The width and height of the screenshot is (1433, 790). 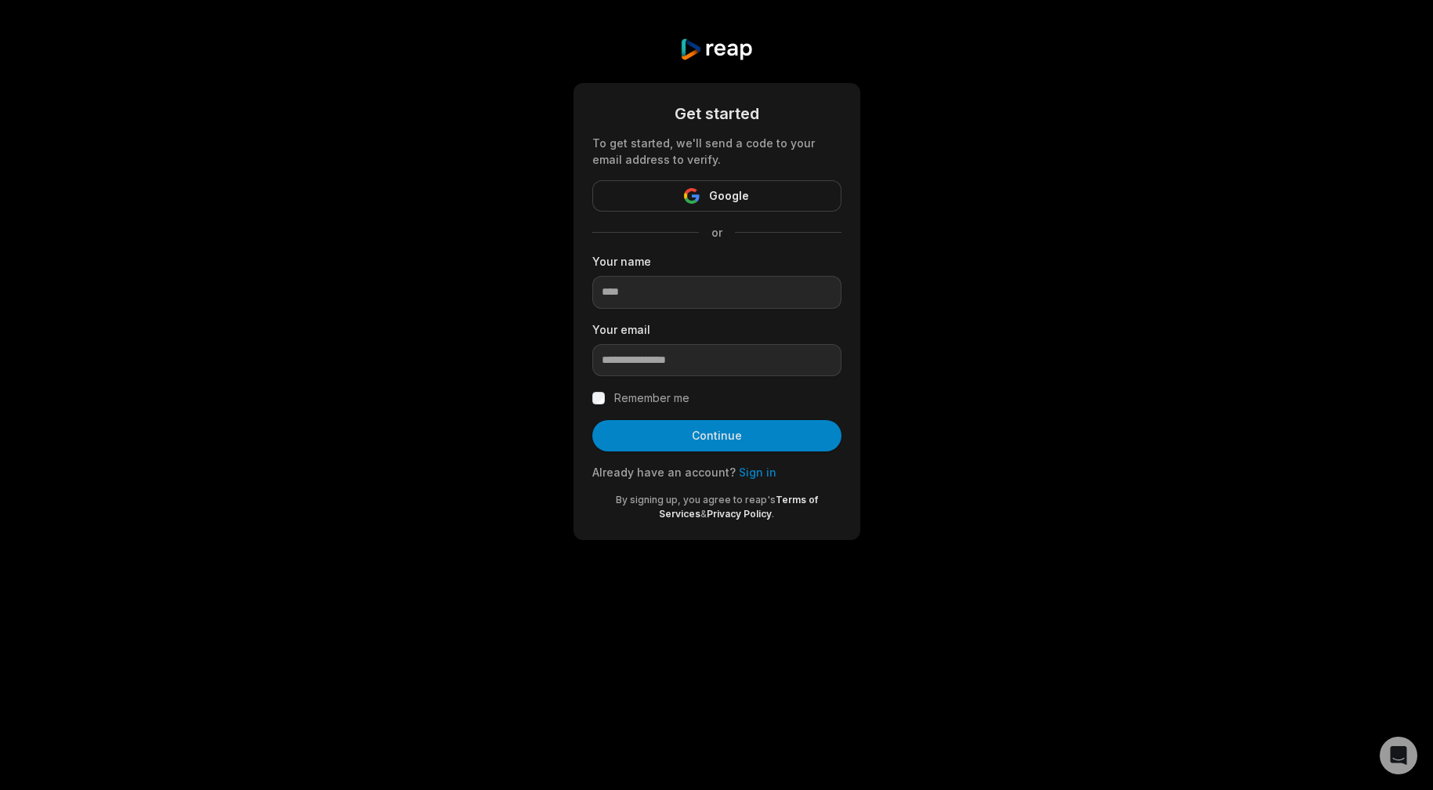 What do you see at coordinates (739, 513) in the screenshot?
I see `a: Privacy Policy` at bounding box center [739, 513].